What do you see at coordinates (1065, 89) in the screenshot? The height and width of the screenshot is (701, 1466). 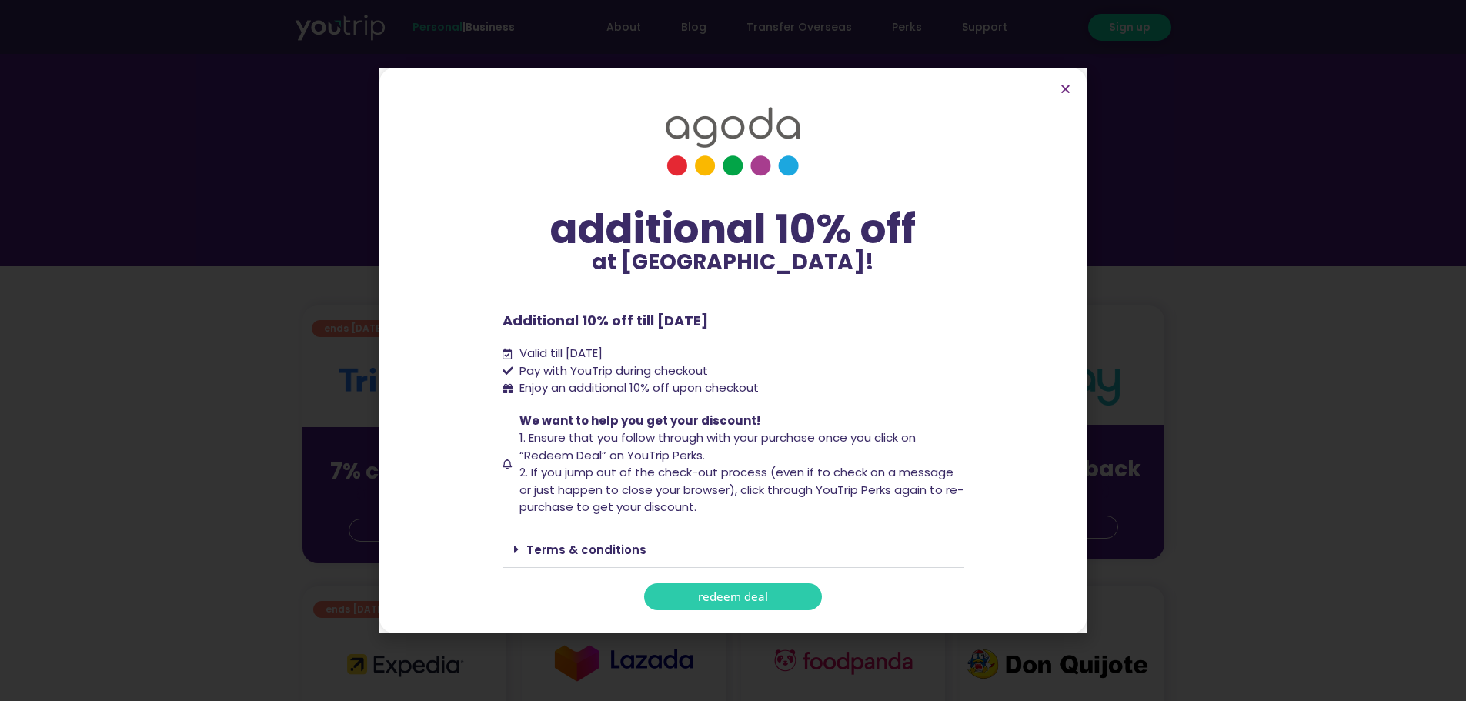 I see `a: Close` at bounding box center [1065, 89].